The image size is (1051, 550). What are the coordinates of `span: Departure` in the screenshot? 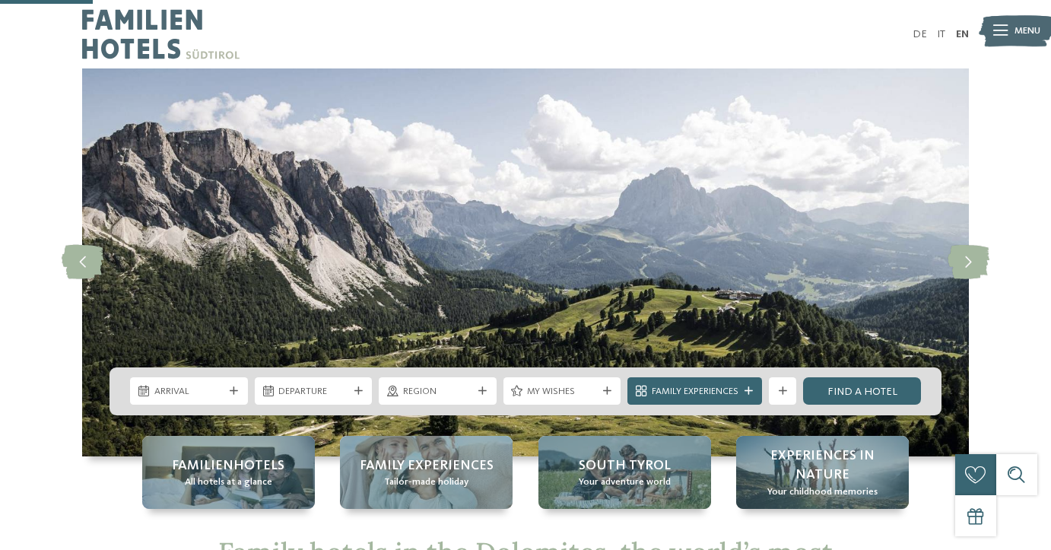 It's located at (313, 392).